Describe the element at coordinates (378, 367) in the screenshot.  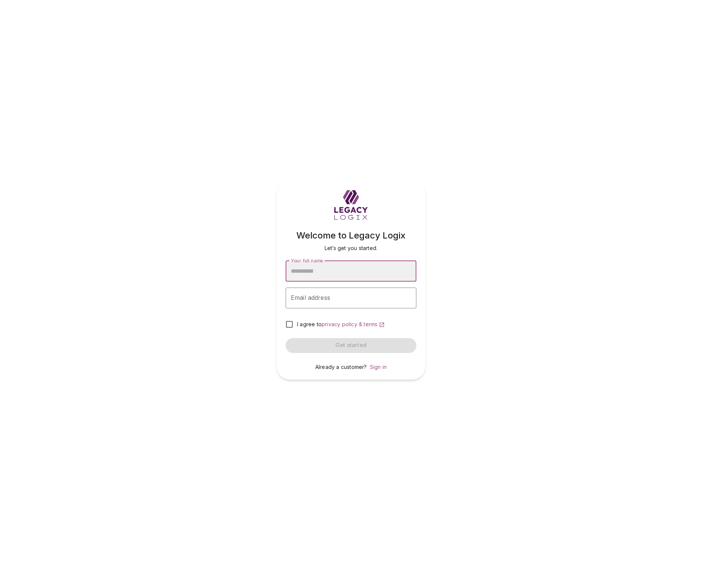
I see `span: Sign in` at that location.